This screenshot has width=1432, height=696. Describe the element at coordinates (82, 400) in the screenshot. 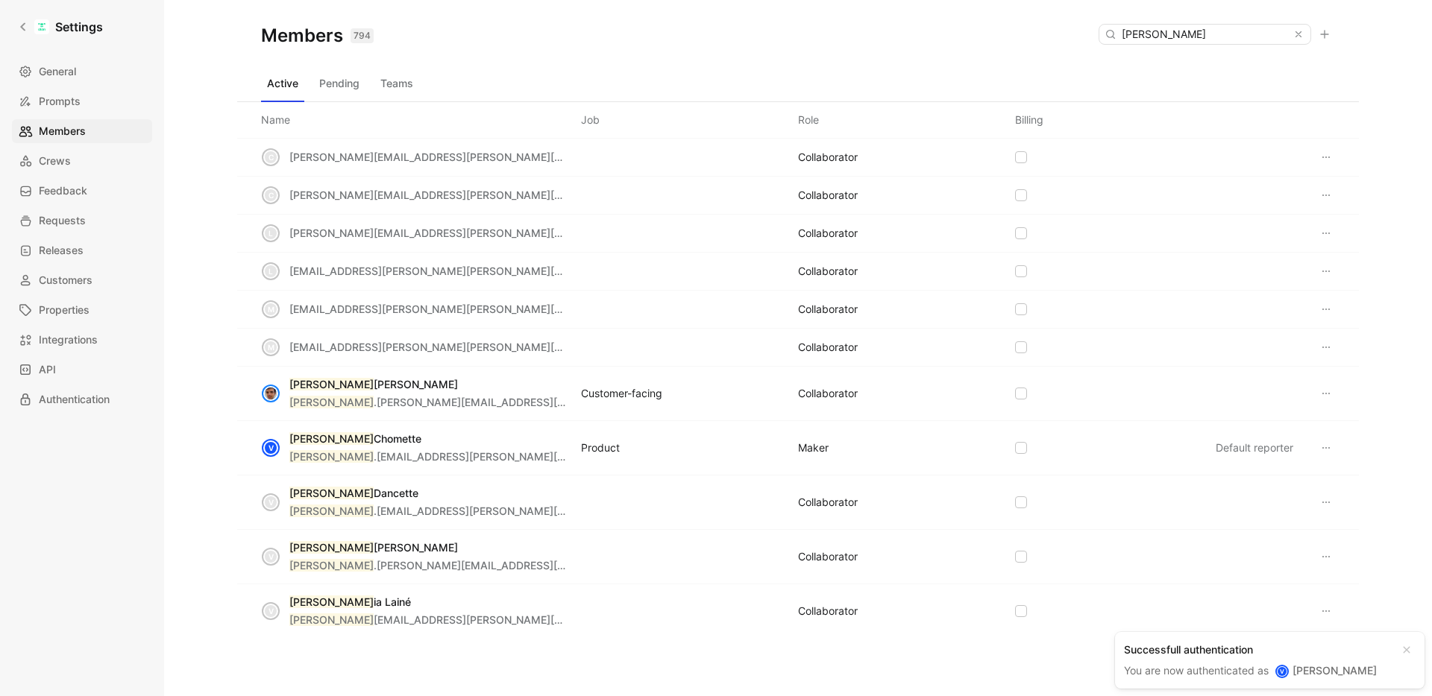

I see `a: Authentication` at that location.